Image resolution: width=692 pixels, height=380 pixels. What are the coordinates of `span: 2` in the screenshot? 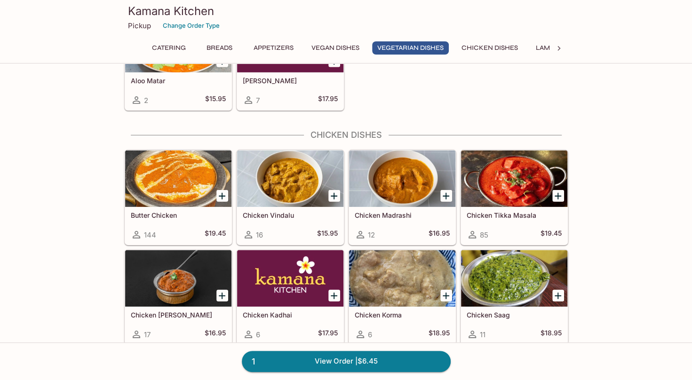 It's located at (146, 100).